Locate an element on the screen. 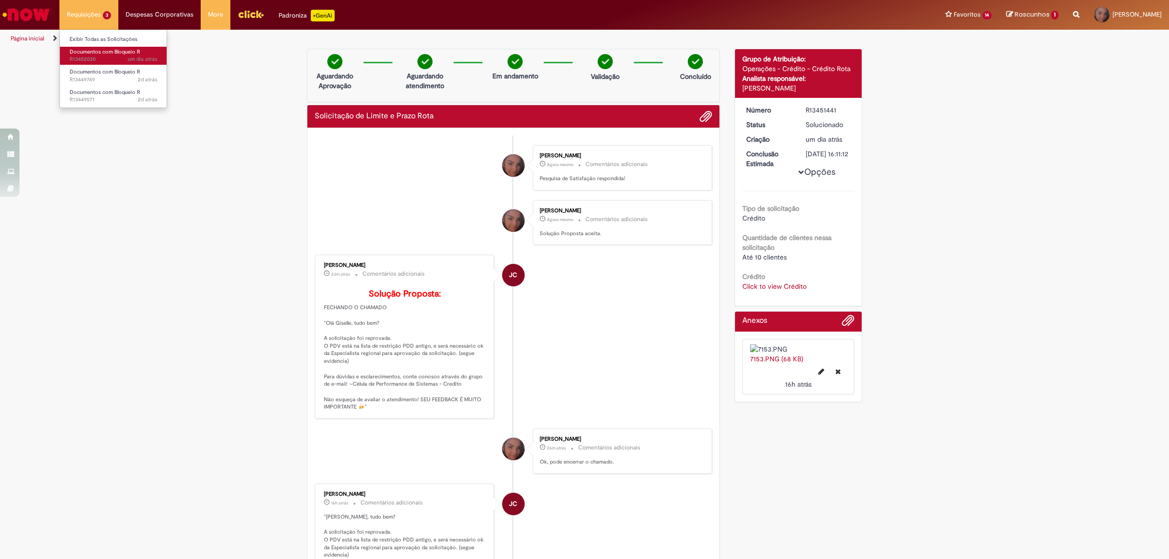 This screenshot has width=1169, height=559. time: 28/08/2025 11:24:02 is located at coordinates (556, 448).